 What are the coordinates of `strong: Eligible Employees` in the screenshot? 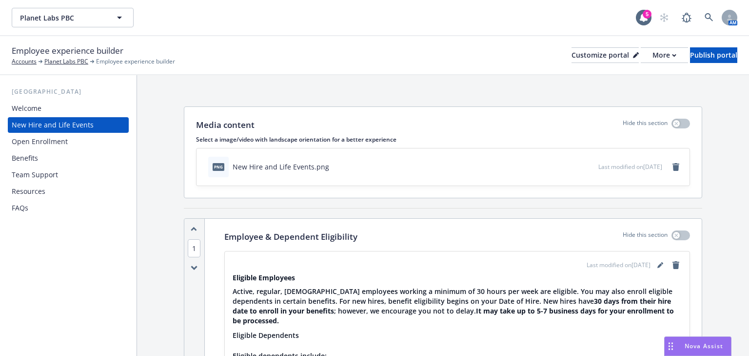 It's located at (264, 277).